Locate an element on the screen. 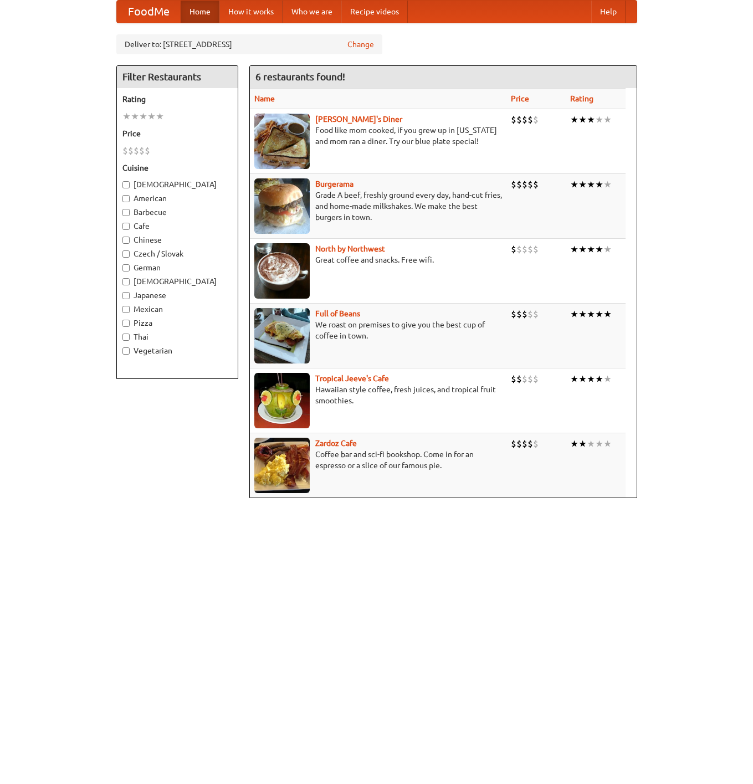  ng-pluralize: 6 restaurants found! is located at coordinates (300, 76).